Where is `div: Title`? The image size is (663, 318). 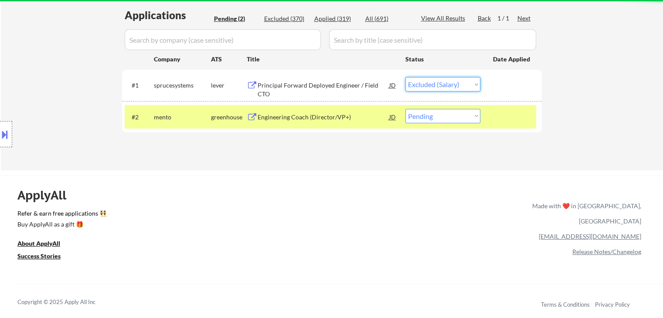 div: Title is located at coordinates (322, 59).